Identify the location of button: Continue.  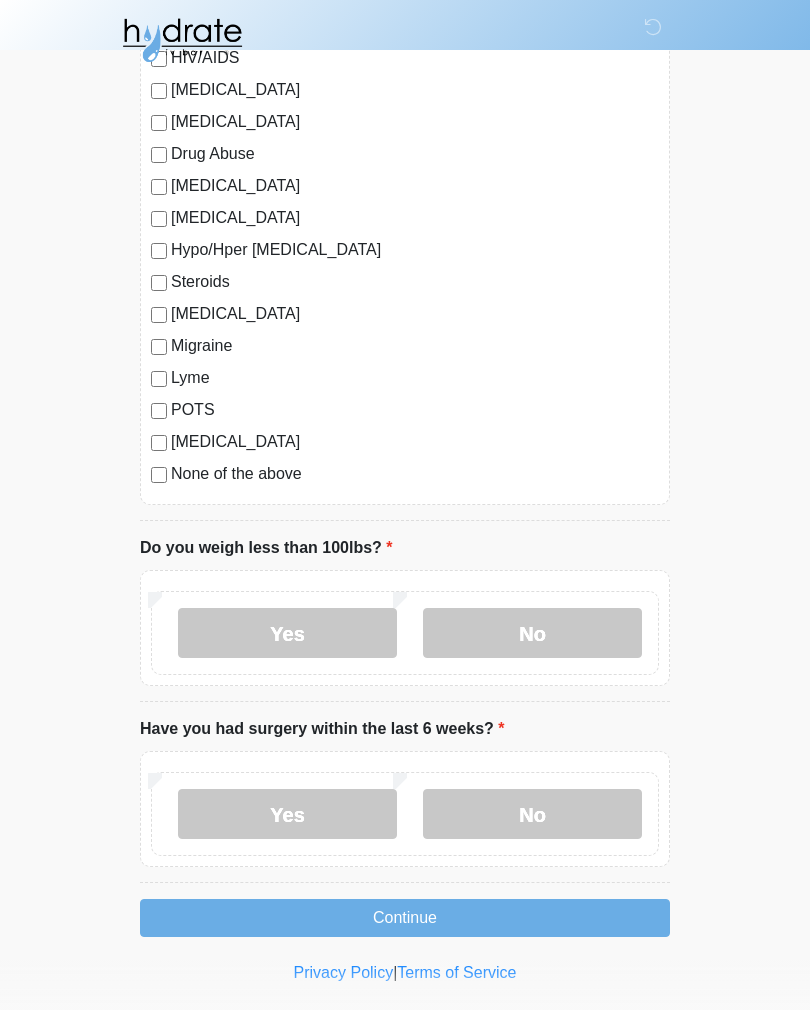
(405, 918).